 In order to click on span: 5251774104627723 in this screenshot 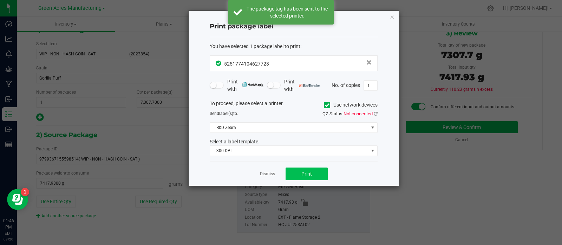, I will do `click(246, 64)`.